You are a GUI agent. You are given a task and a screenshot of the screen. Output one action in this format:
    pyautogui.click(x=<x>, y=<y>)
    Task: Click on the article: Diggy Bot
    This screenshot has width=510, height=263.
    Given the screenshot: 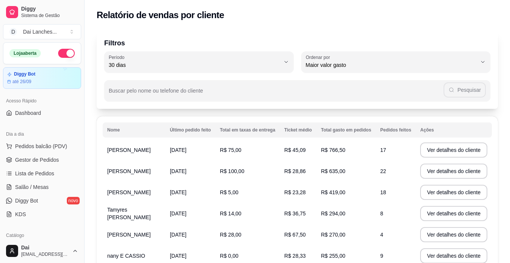 What is the action you would take?
    pyautogui.click(x=25, y=74)
    